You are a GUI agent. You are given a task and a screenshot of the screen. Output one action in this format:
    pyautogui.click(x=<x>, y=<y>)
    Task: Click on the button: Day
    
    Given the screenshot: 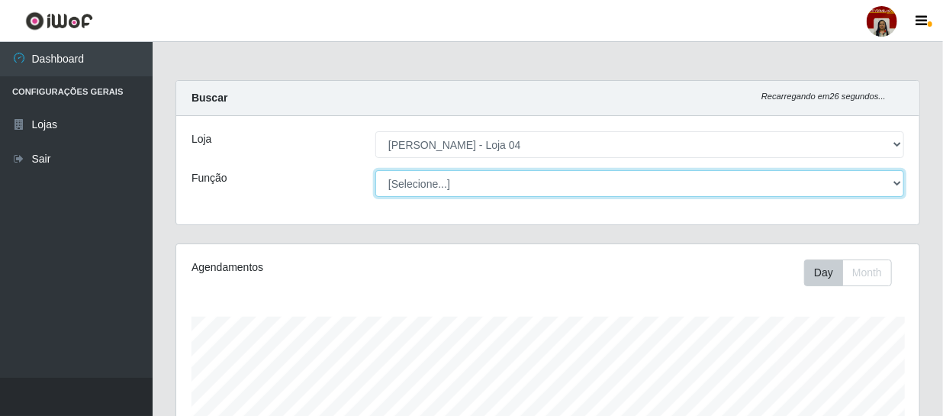 What is the action you would take?
    pyautogui.click(x=824, y=272)
    